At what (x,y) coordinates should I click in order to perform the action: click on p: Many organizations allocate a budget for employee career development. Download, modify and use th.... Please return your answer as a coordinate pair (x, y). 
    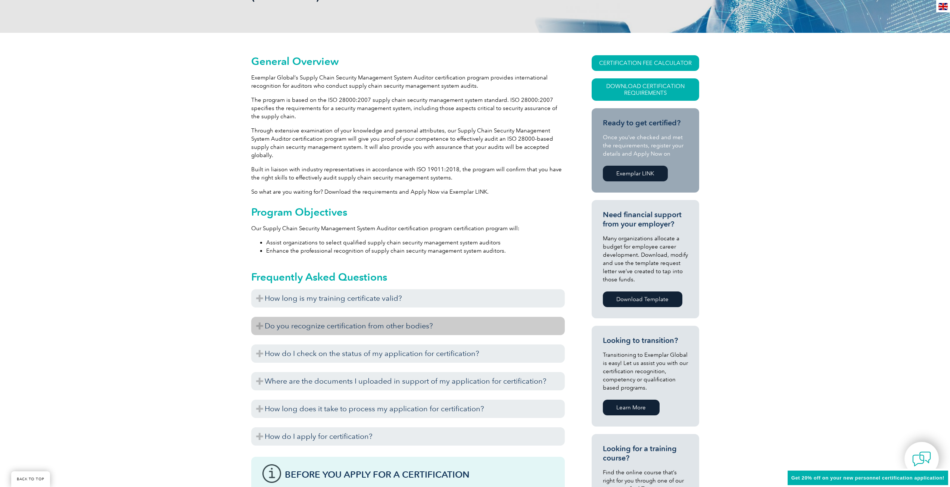
    Looking at the image, I should click on (646, 259).